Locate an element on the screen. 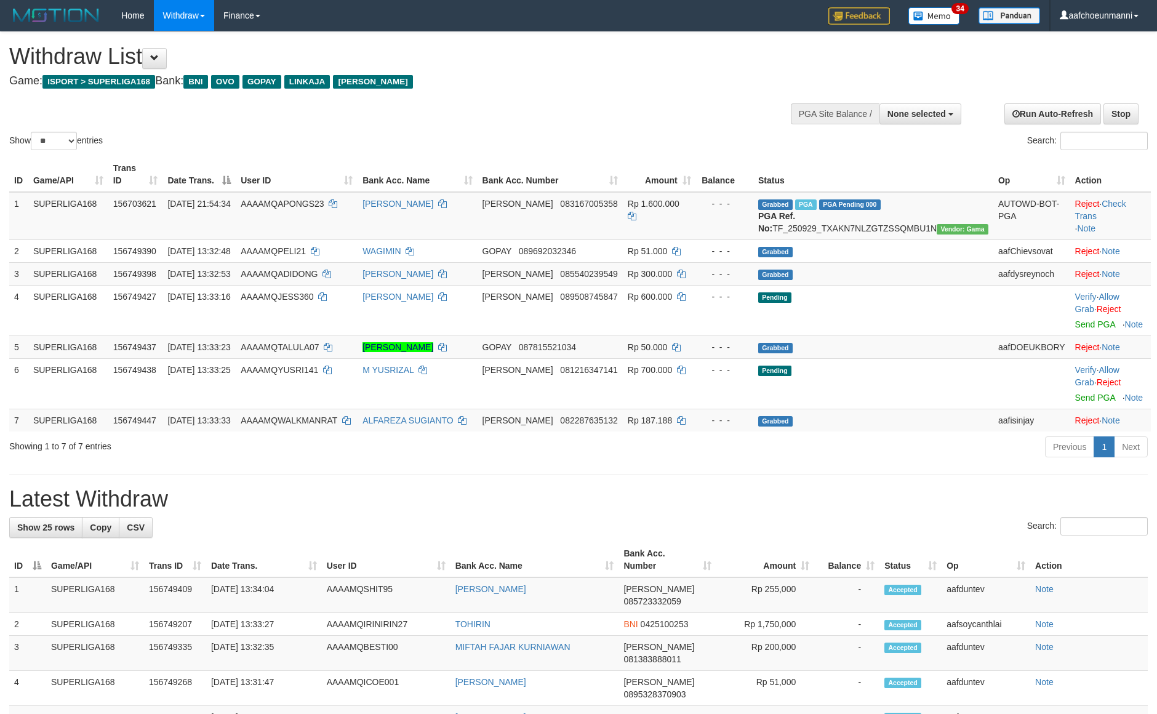  label: Search: is located at coordinates (1087, 526).